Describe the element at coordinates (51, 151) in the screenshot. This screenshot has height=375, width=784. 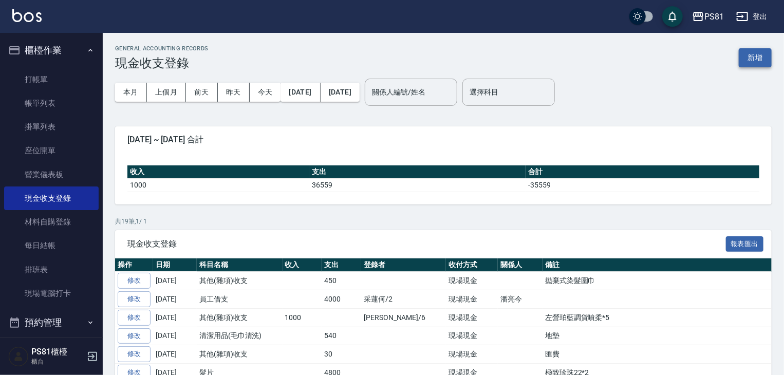
I see `a: 座位開單` at that location.